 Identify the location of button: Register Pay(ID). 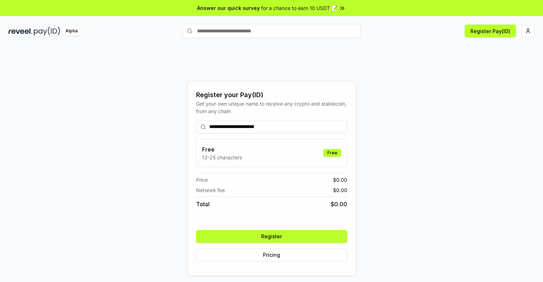
(490, 31).